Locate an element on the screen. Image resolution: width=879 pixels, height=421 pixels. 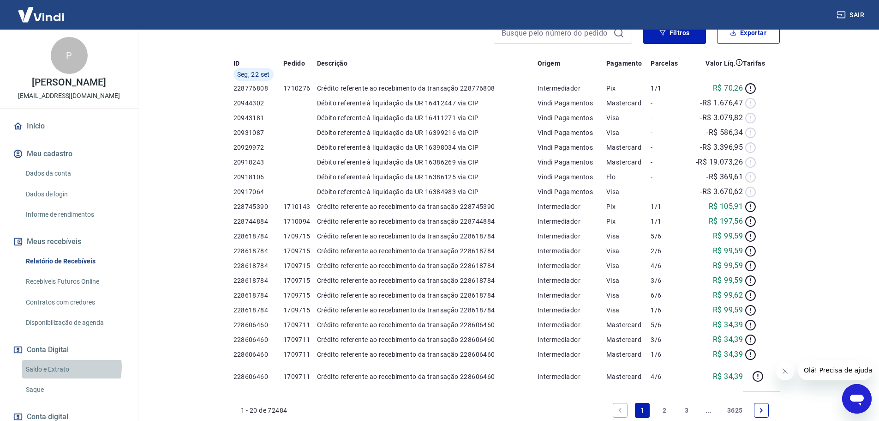
p: Crédito referente ao recebimento da transação 228618784 is located at coordinates (427, 295).